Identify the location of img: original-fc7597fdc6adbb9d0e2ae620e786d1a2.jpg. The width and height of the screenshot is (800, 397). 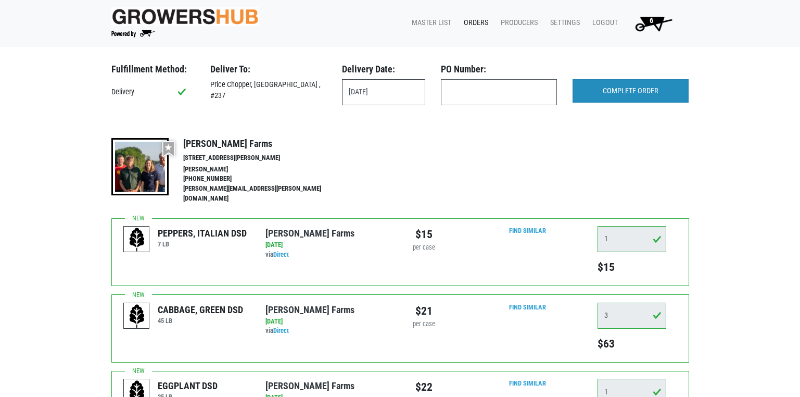
(185, 16).